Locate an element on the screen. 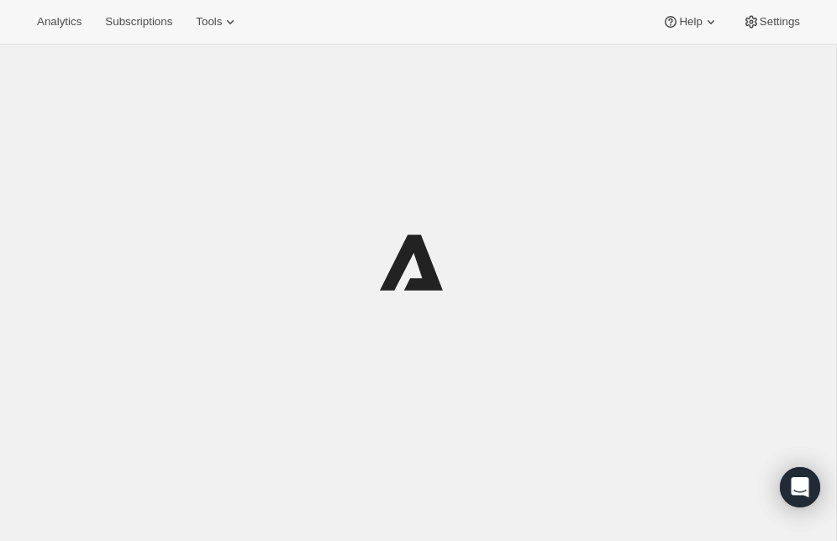  button: Settings is located at coordinates (771, 22).